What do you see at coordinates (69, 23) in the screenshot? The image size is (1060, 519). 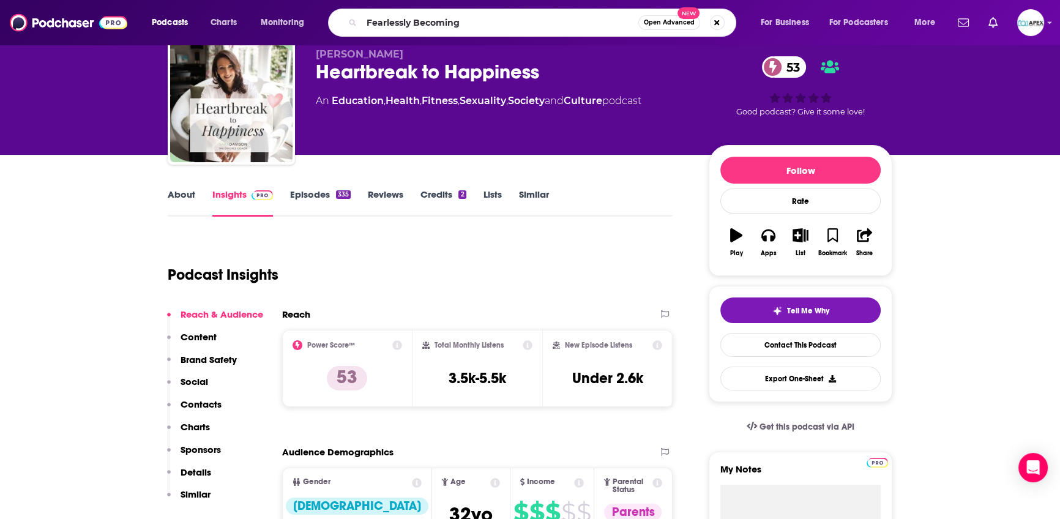 I see `a: Podchaser - Follow, Share and Rate Podcasts` at bounding box center [69, 23].